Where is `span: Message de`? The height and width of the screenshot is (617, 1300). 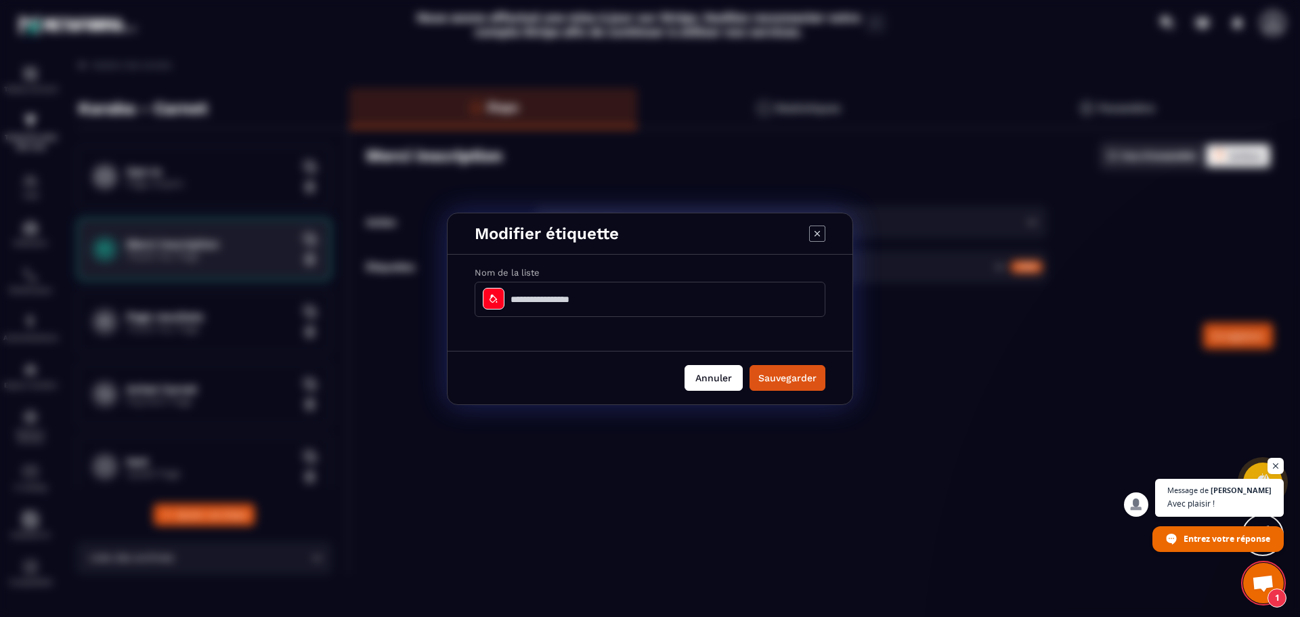
span: Message de is located at coordinates (1188, 490).